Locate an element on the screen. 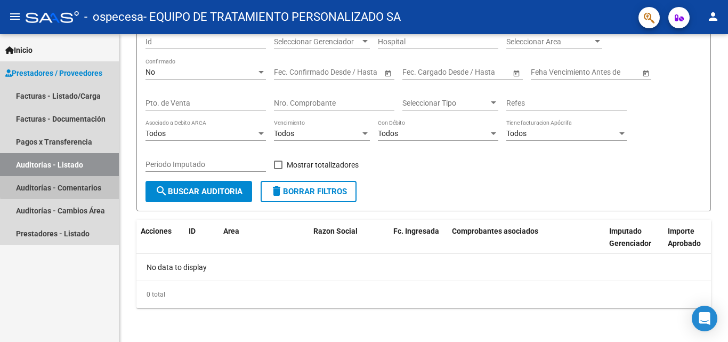 The image size is (728, 342). button: Borrar Filtros is located at coordinates (309, 191).